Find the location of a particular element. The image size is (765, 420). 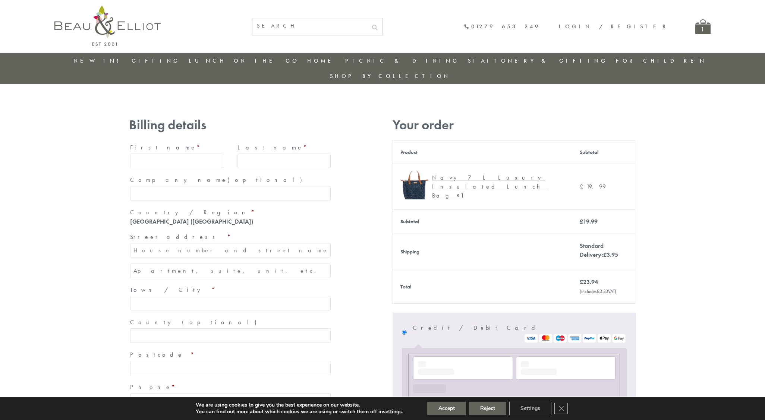

label: Credit / Debit Card is located at coordinates (519, 332).